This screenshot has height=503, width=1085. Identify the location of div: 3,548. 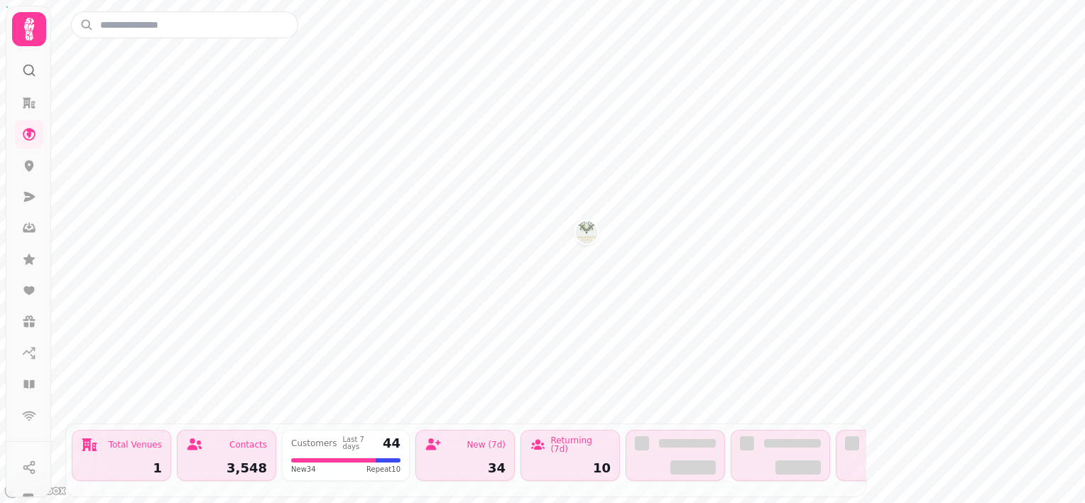
(227, 468).